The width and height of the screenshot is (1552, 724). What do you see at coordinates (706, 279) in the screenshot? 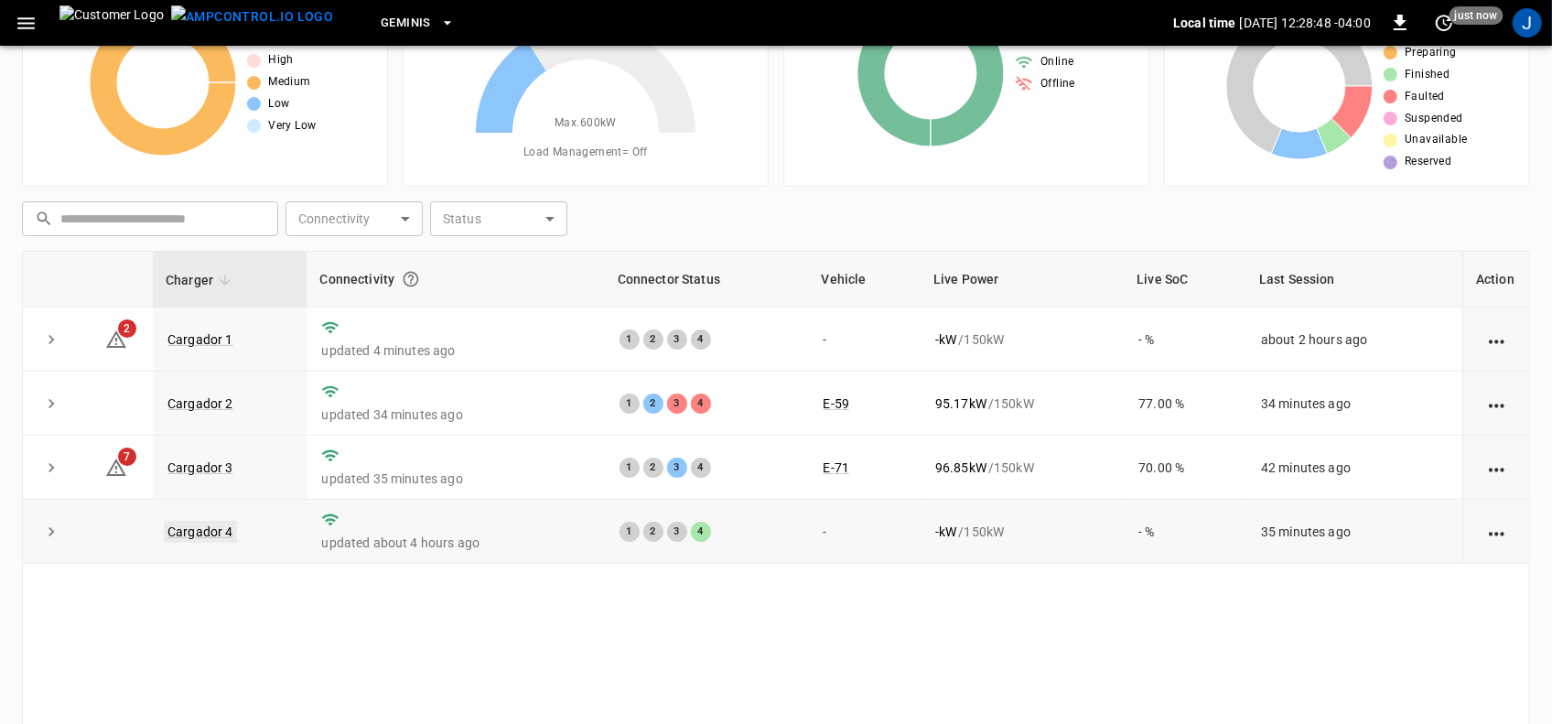
I see `th: Connector Status` at bounding box center [706, 279].